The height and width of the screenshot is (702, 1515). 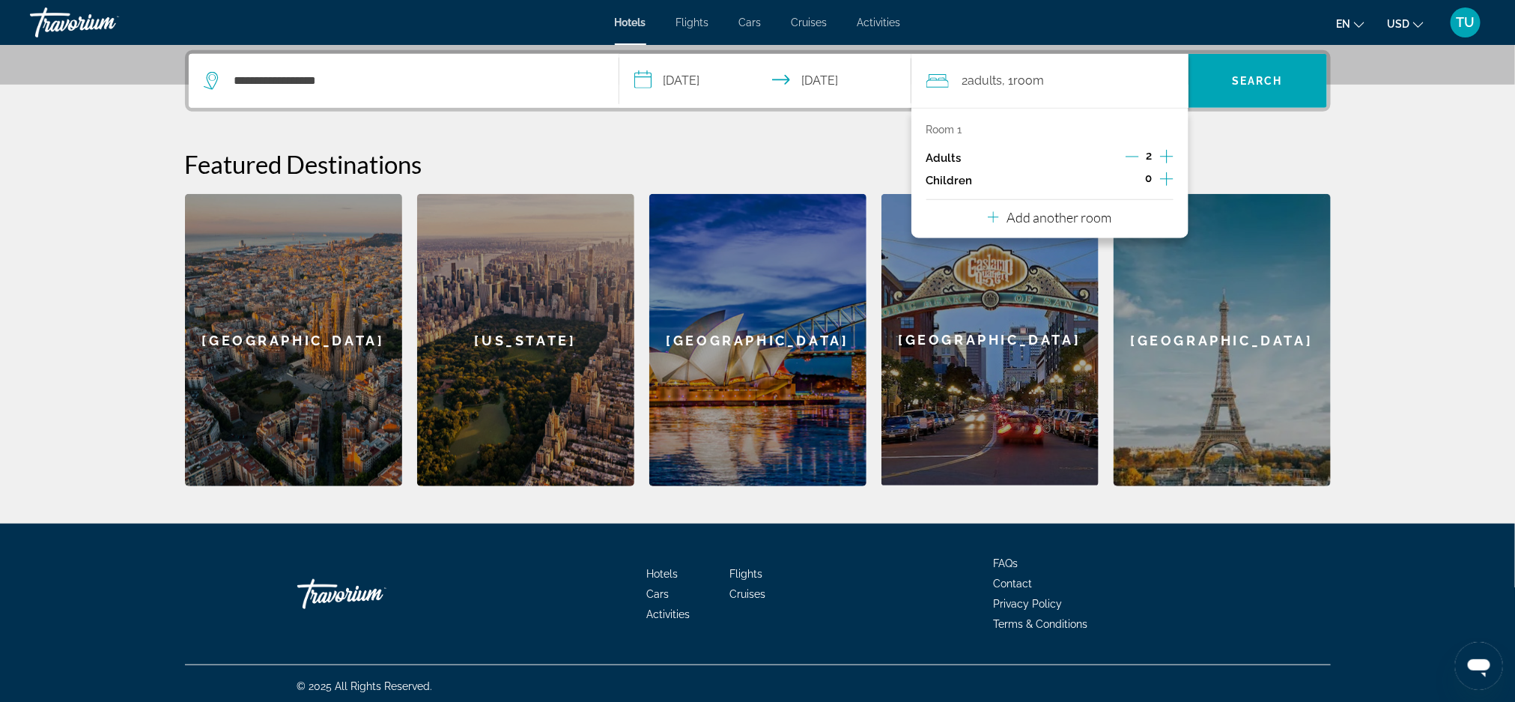 I want to click on span: Room, so click(x=1029, y=80).